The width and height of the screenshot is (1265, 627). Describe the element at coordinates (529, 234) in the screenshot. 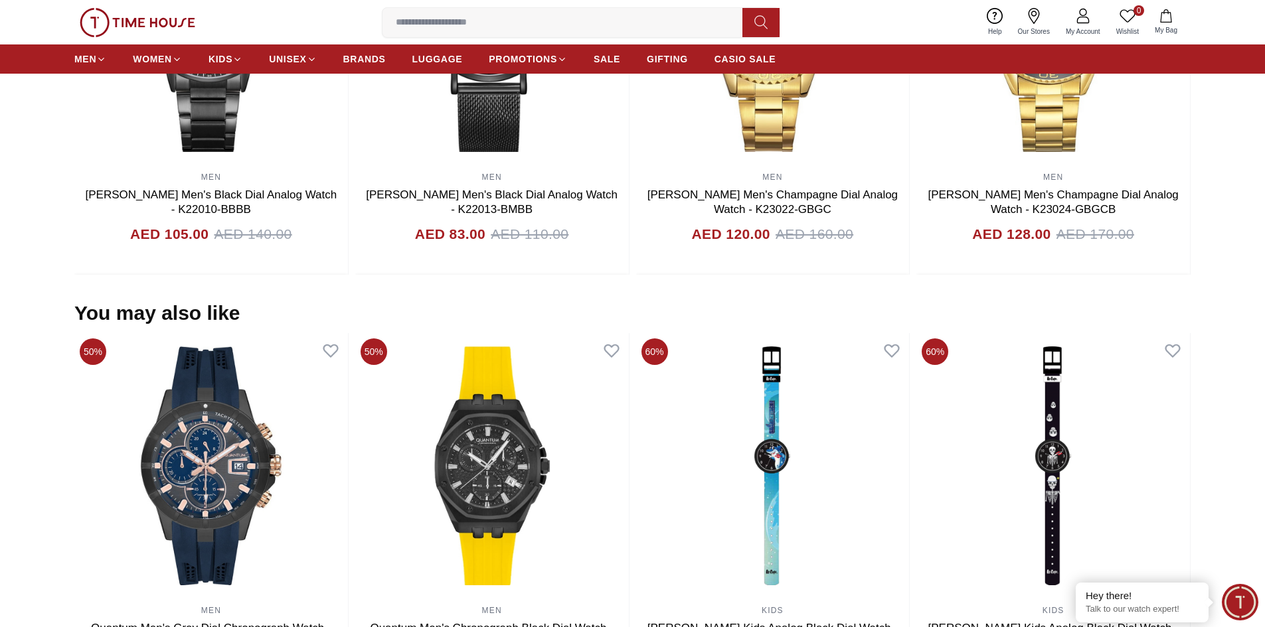

I see `span: AED 110.00` at that location.